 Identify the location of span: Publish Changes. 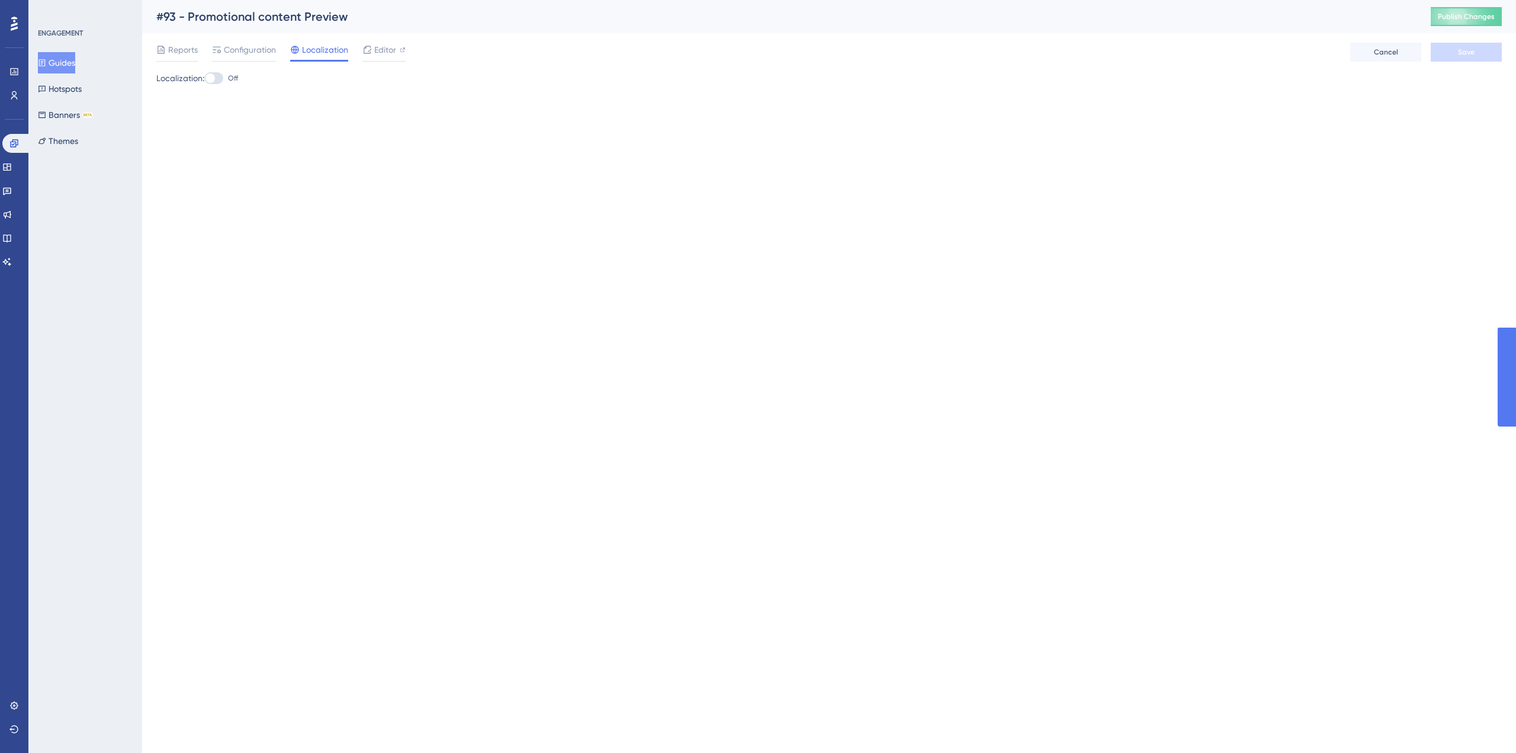
(1466, 17).